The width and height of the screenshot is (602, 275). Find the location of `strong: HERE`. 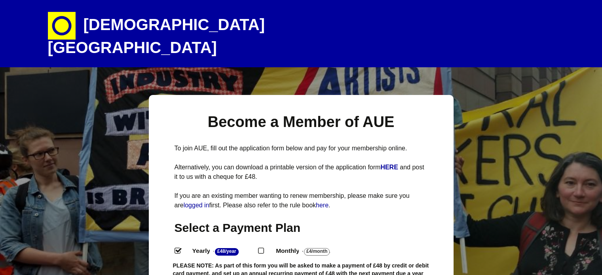

strong: HERE is located at coordinates (389, 167).